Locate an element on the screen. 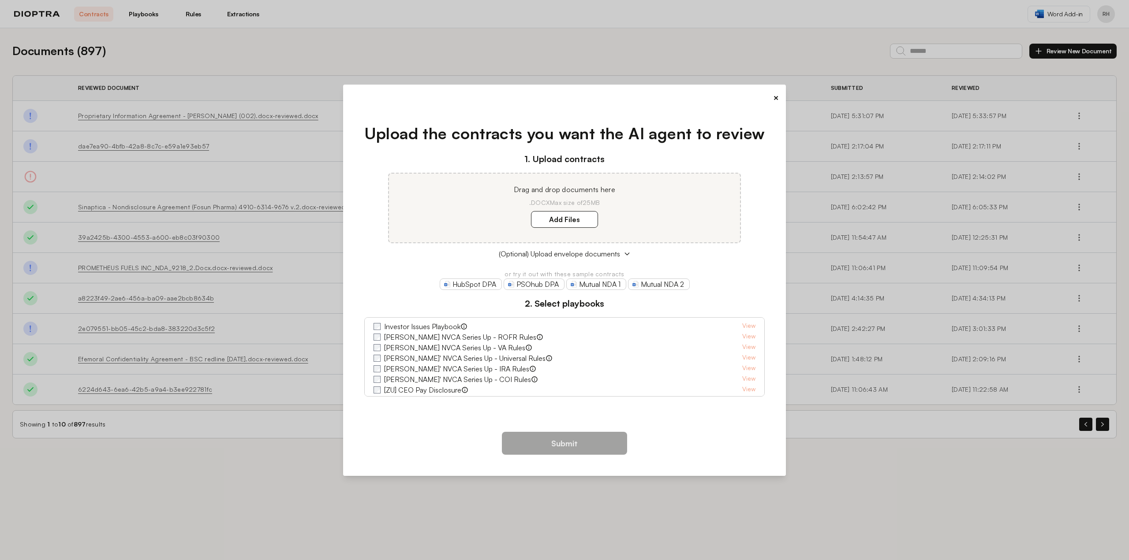 The image size is (1129, 560). label: Generic rule base for precedent matching is located at coordinates (448, 401).